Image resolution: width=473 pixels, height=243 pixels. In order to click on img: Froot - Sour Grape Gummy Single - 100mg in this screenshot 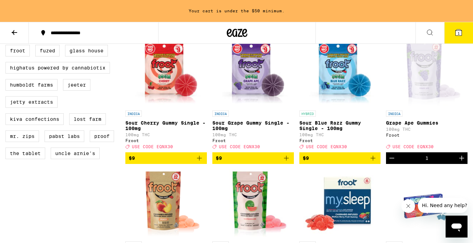, I will do `click(253, 73)`.